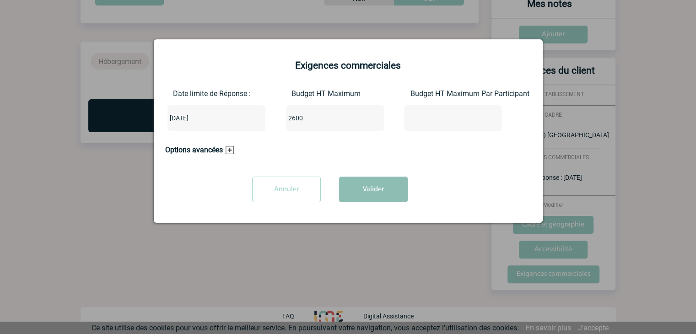  Describe the element at coordinates (287, 190) in the screenshot. I see `input: Annuler` at that location.